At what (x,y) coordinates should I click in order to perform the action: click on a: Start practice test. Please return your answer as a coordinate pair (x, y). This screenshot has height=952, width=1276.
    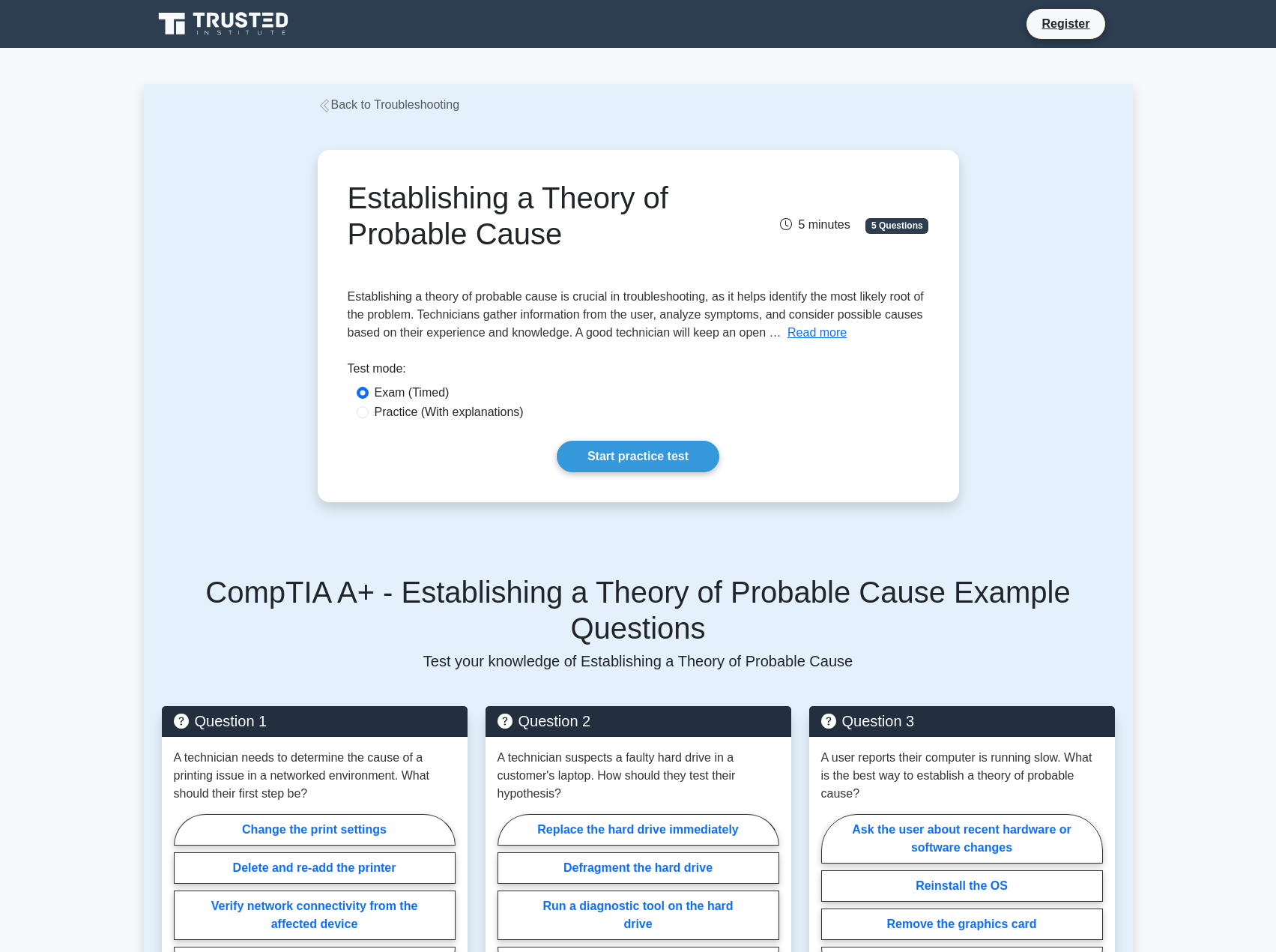
    Looking at the image, I should click on (638, 456).